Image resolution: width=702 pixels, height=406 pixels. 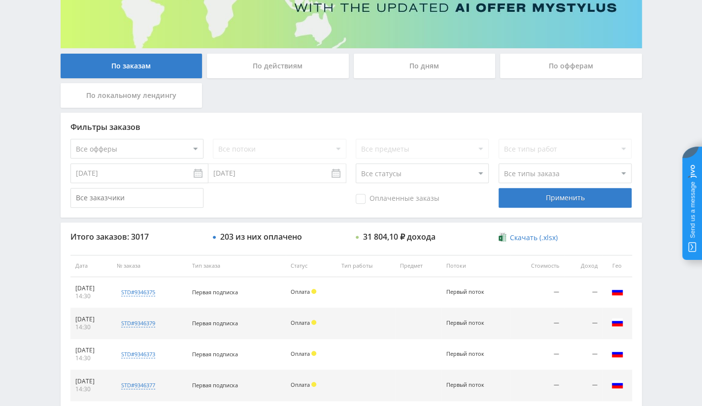 I want to click on input: Все заказчики, so click(x=137, y=198).